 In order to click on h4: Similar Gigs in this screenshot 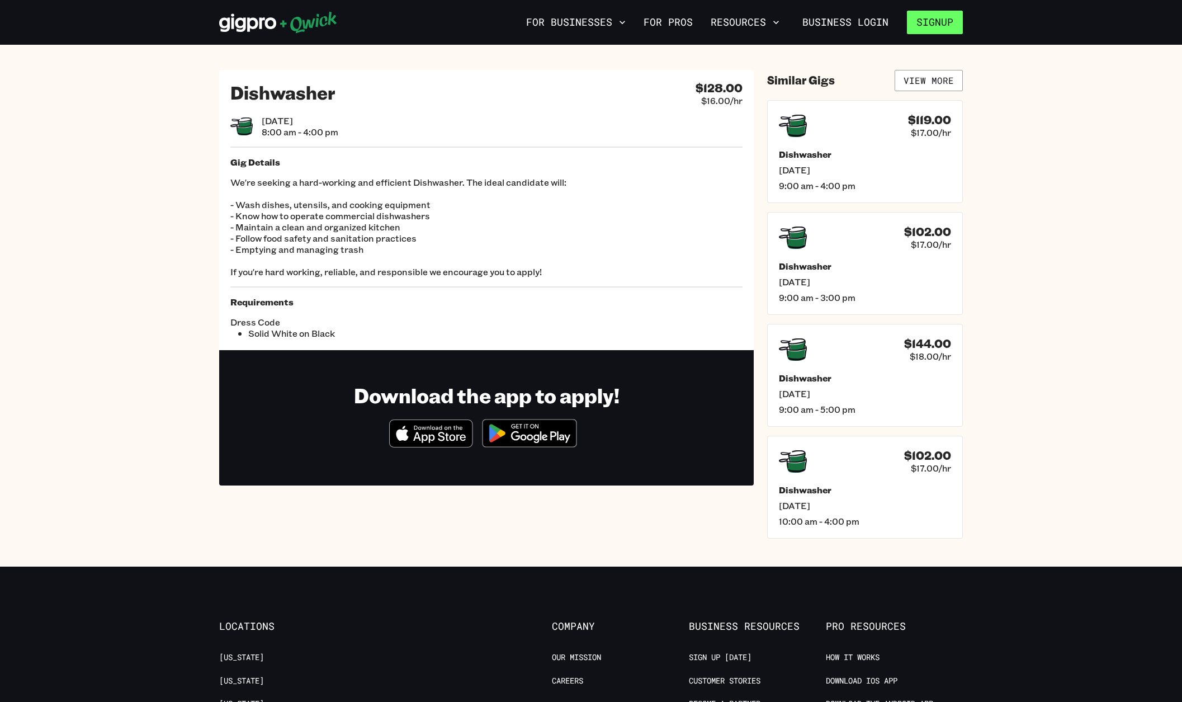, I will do `click(801, 80)`.